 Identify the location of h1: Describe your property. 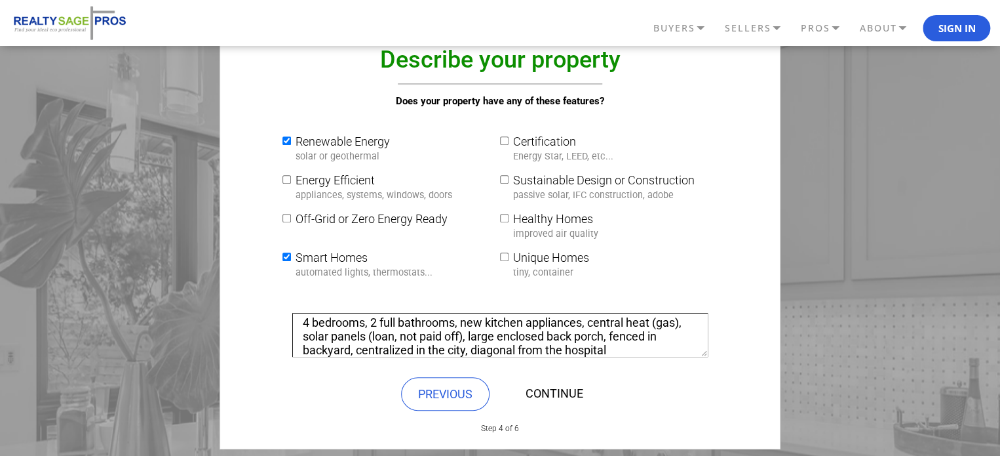
(500, 60).